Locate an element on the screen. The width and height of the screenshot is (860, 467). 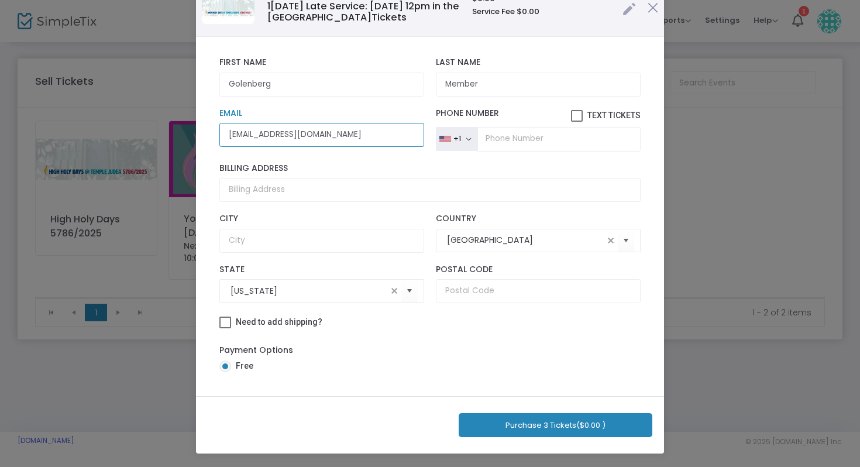
input: Billing Address is located at coordinates (430, 189).